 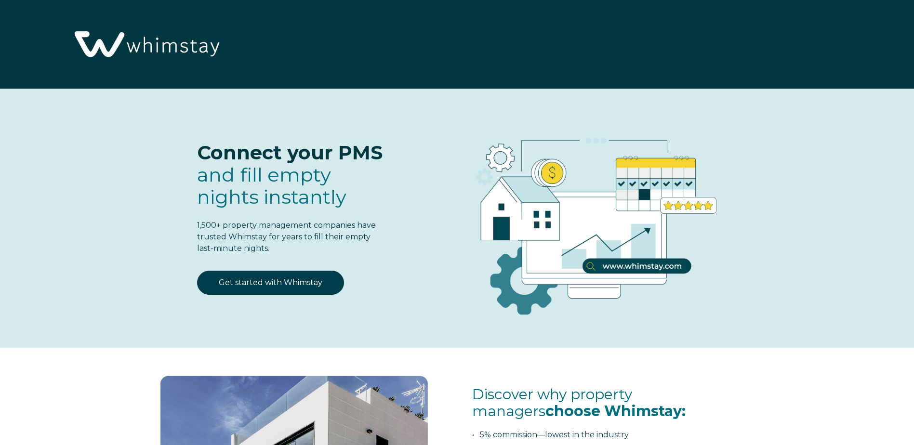 I want to click on span: and, so click(x=272, y=185).